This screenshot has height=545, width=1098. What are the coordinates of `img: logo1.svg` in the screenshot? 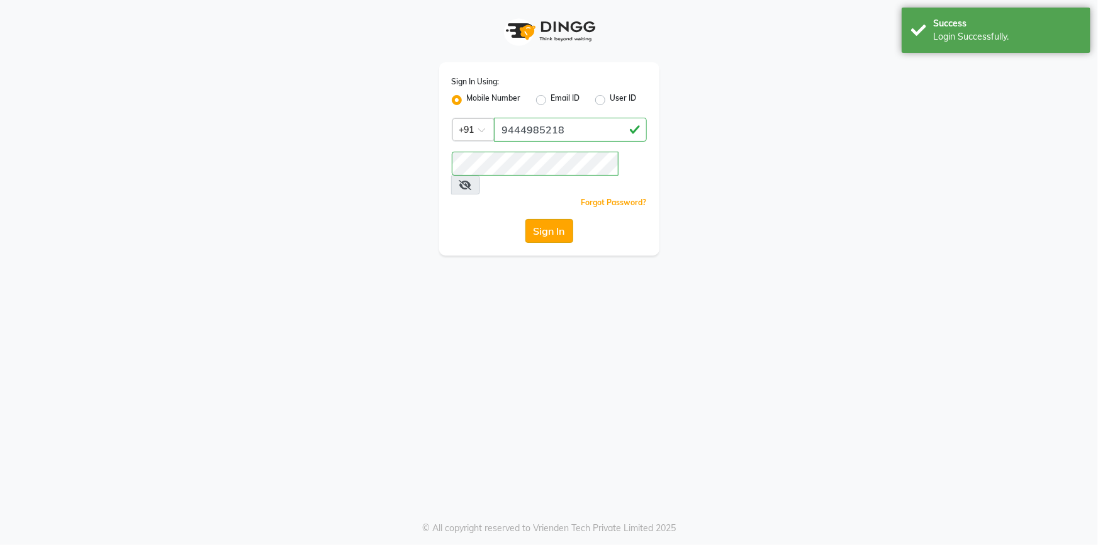 It's located at (549, 31).